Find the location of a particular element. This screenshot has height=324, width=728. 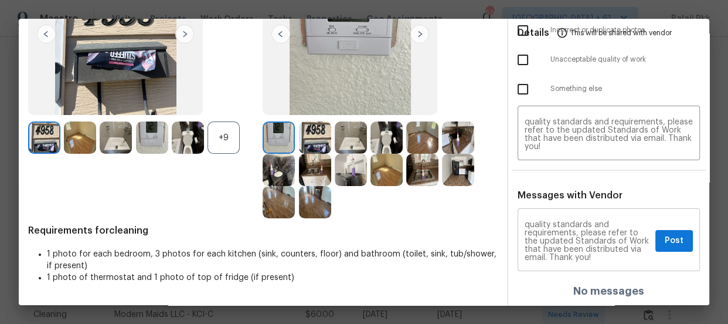

div: Something else is located at coordinates (609, 89).